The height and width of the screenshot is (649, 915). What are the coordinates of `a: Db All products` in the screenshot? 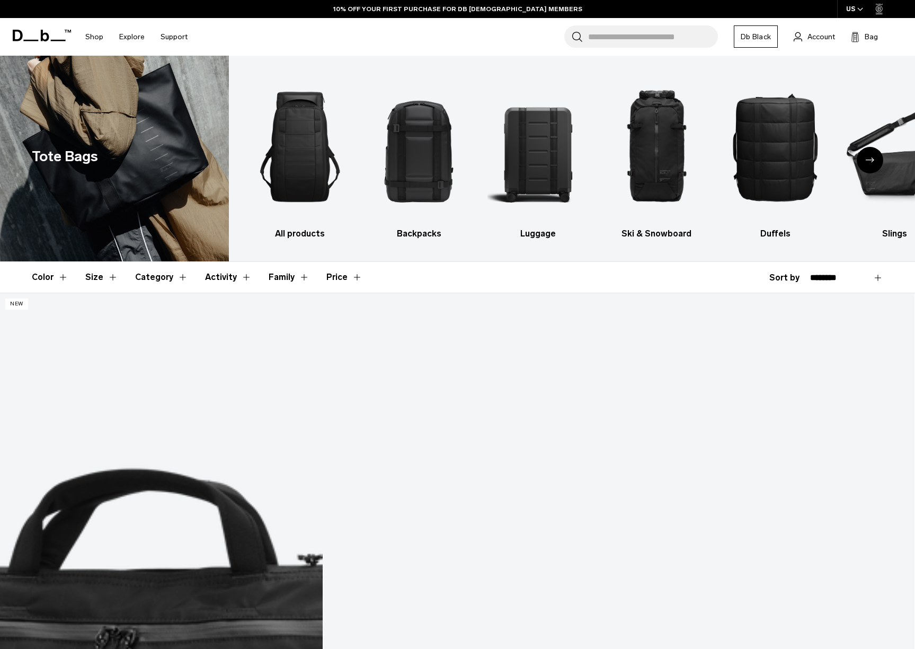 It's located at (300, 156).